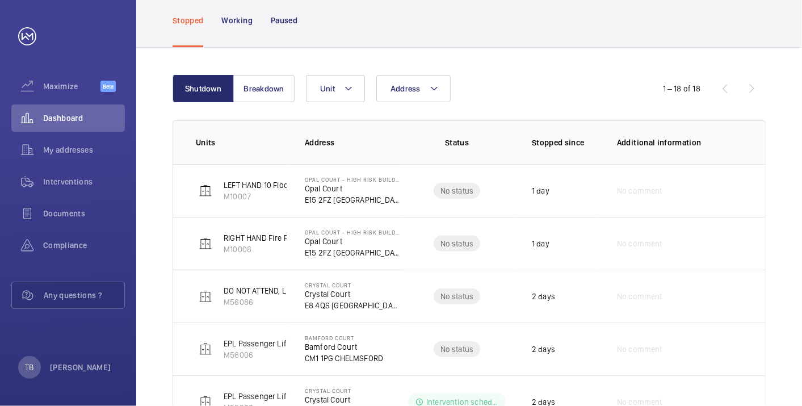  I want to click on p: DO NOT ATTEND, LIFT UNDER MODERNISATION. Evacuation - EPL Passenger Lift No 2, so click(369, 290).